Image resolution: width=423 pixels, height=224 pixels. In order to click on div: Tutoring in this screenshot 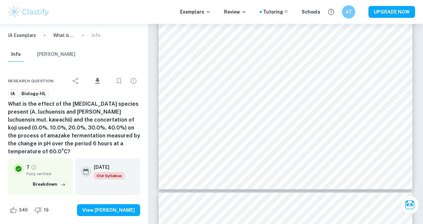, I will do `click(276, 12)`.